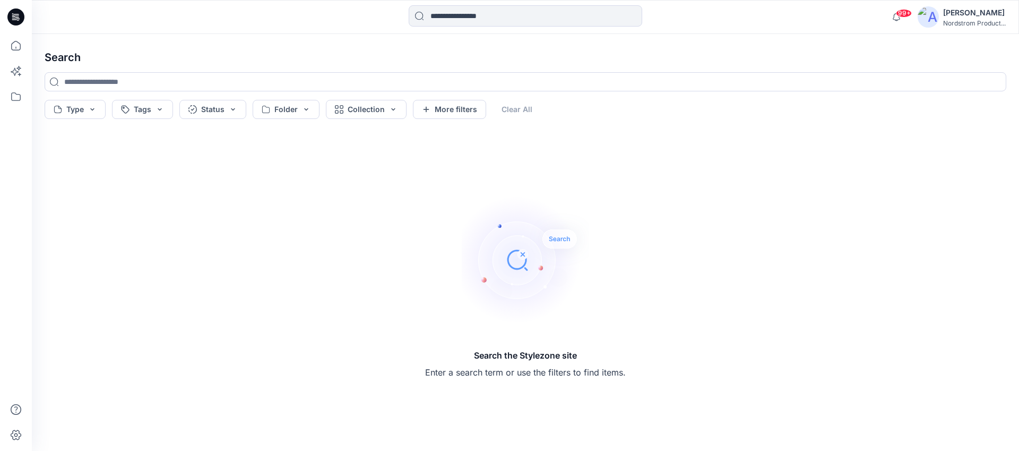  What do you see at coordinates (928, 17) in the screenshot?
I see `img: avatar` at bounding box center [928, 17].